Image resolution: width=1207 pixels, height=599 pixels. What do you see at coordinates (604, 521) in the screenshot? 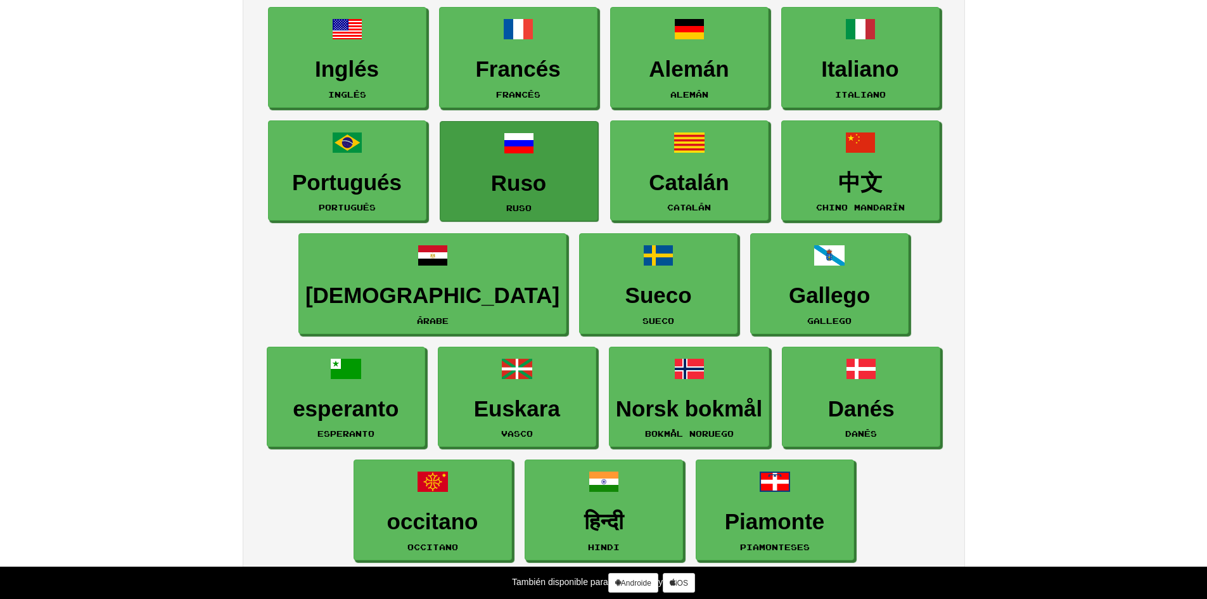
I see `font: हिन्दी` at bounding box center [604, 521].